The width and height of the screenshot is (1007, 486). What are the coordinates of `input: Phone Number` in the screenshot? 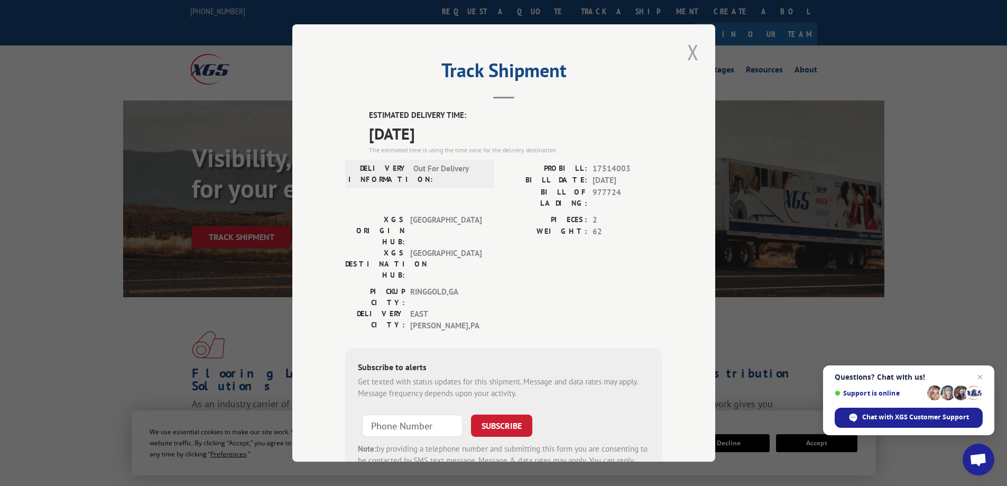 It's located at (412, 426).